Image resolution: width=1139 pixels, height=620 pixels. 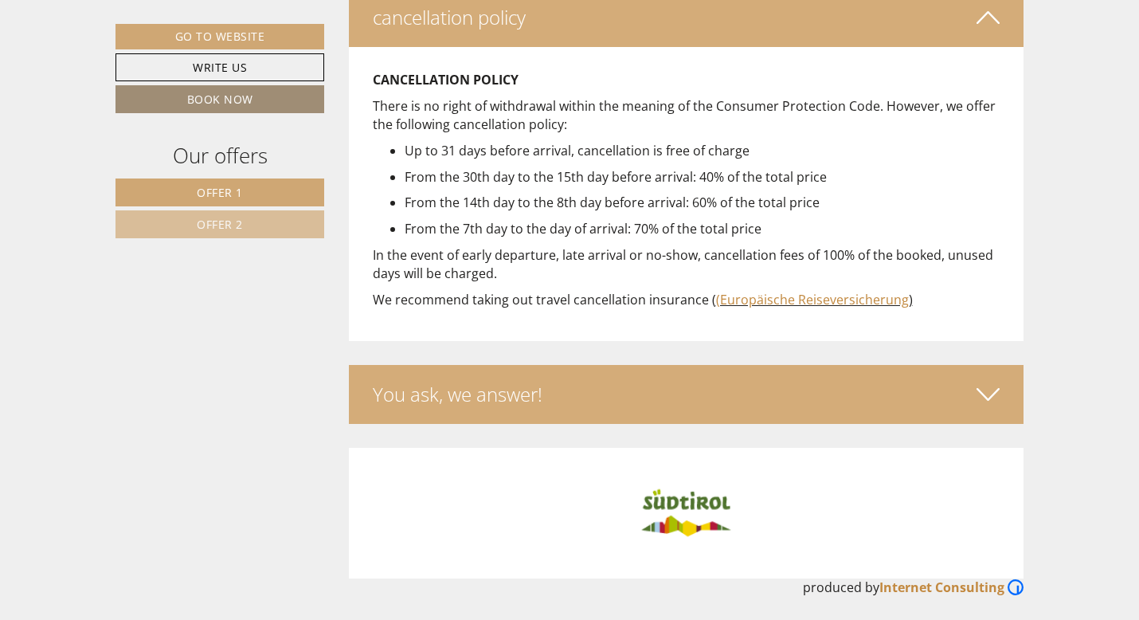 I want to click on img: Logo Internet Consulting, so click(x=1016, y=587).